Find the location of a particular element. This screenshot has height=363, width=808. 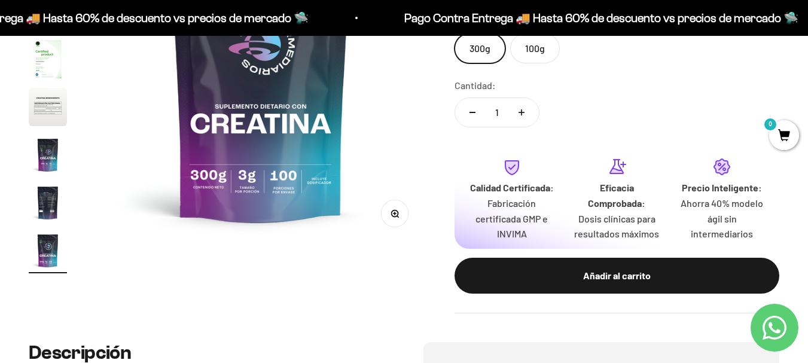

button: Enviar is located at coordinates (221, 189).